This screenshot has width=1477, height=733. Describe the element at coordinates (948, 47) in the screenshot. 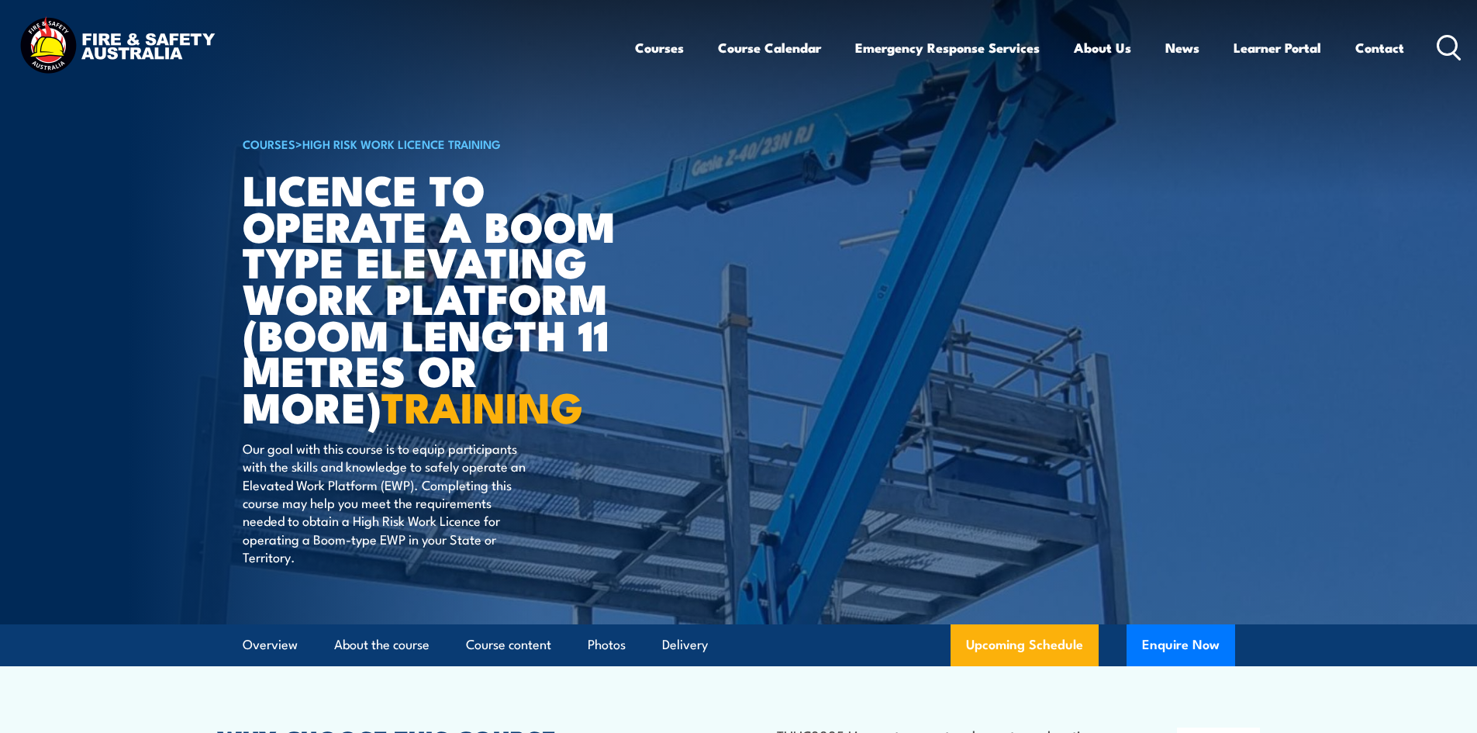

I see `a: Emergency Response Services` at that location.